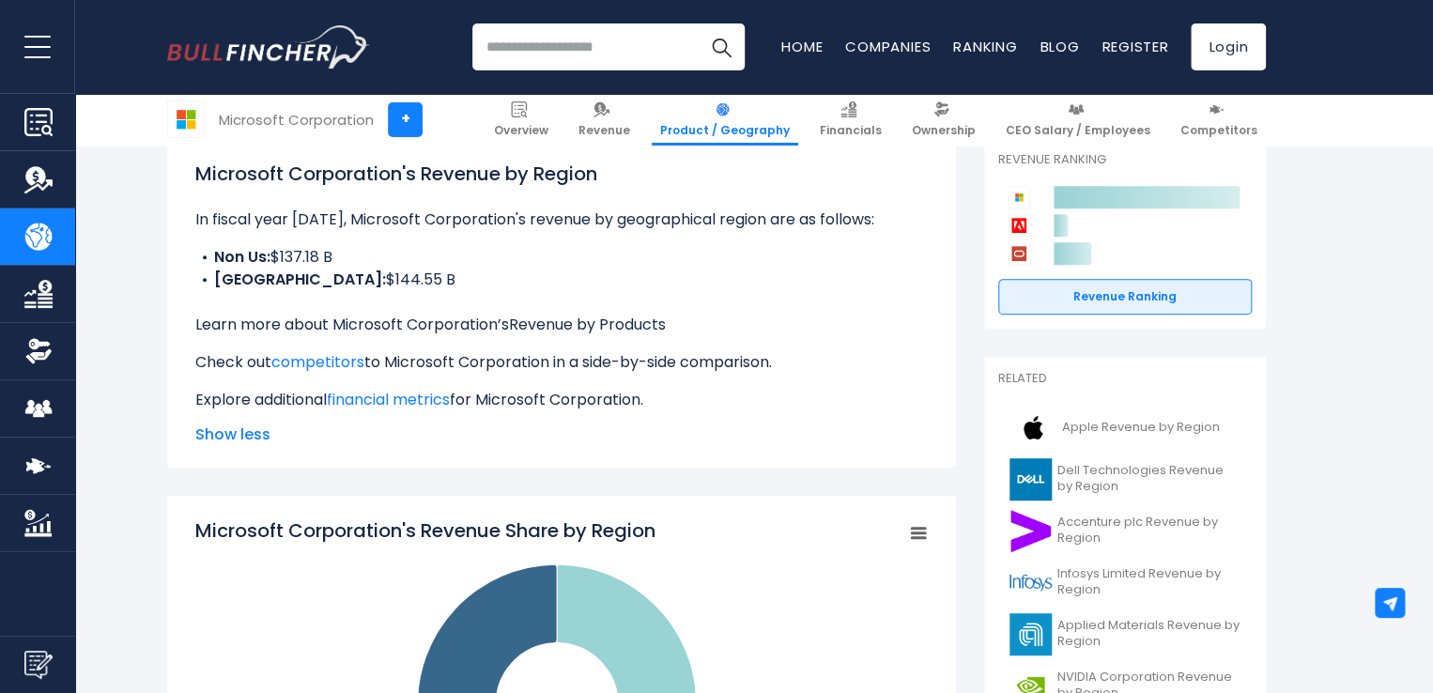 The height and width of the screenshot is (693, 1433). What do you see at coordinates (1030, 479) in the screenshot?
I see `img: DELL logo` at bounding box center [1030, 479].